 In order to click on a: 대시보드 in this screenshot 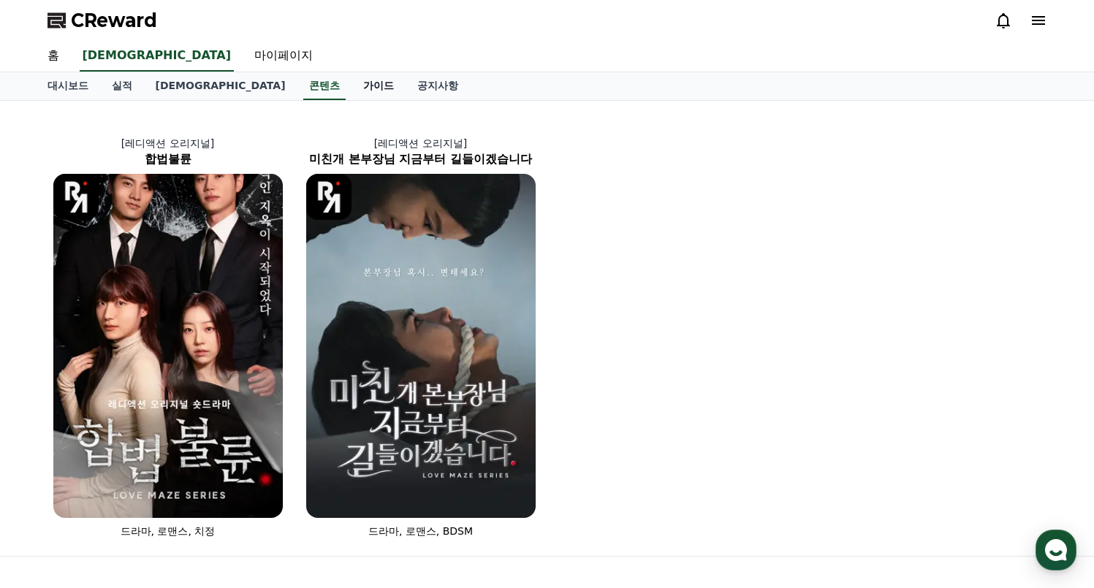, I will do `click(68, 86)`.